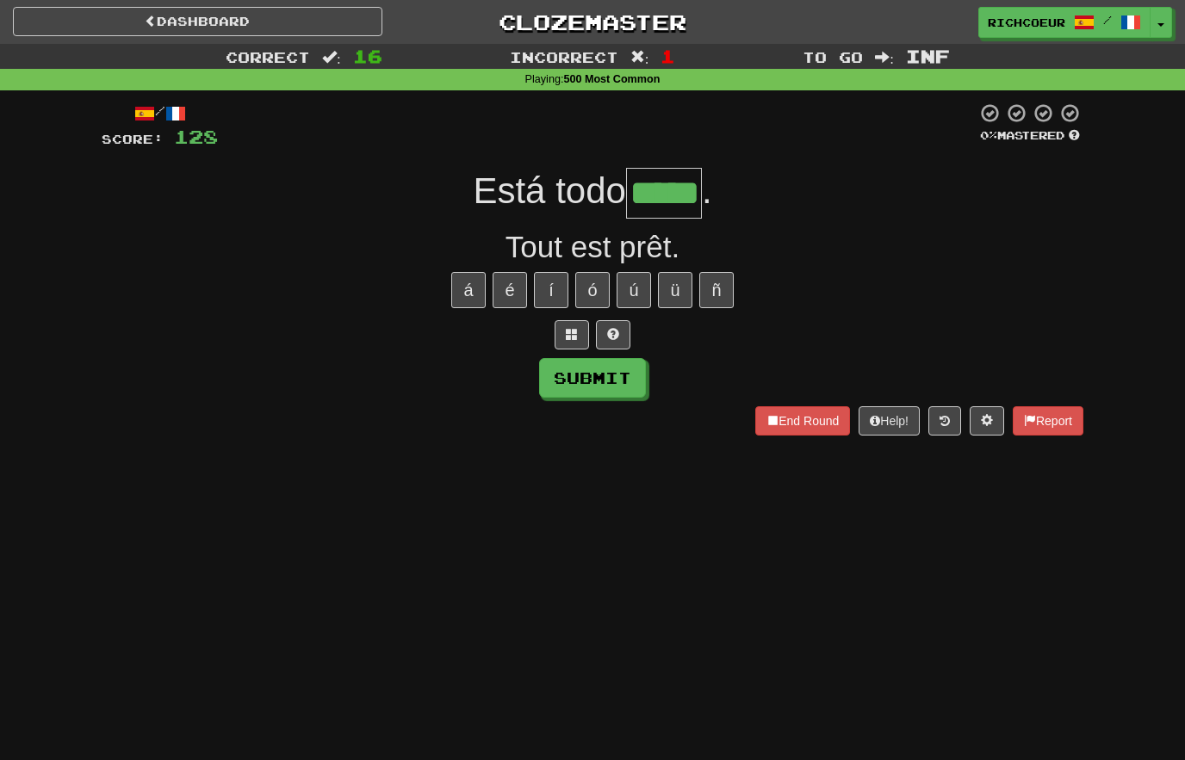 The width and height of the screenshot is (1185, 760). What do you see at coordinates (368, 56) in the screenshot?
I see `span: 16` at bounding box center [368, 56].